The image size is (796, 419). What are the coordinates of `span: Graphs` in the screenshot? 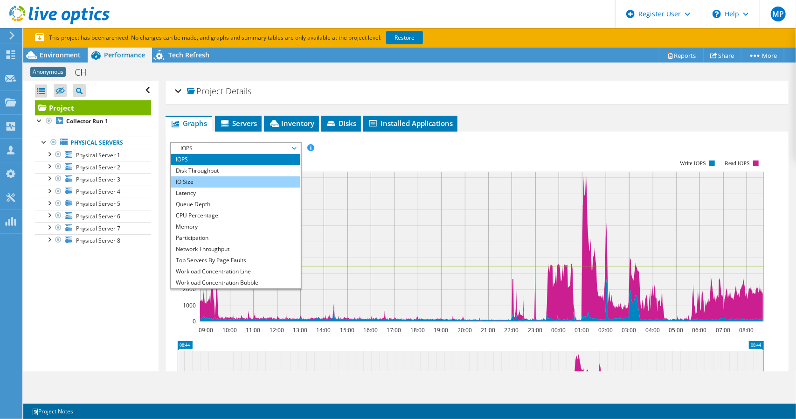 It's located at (188, 123).